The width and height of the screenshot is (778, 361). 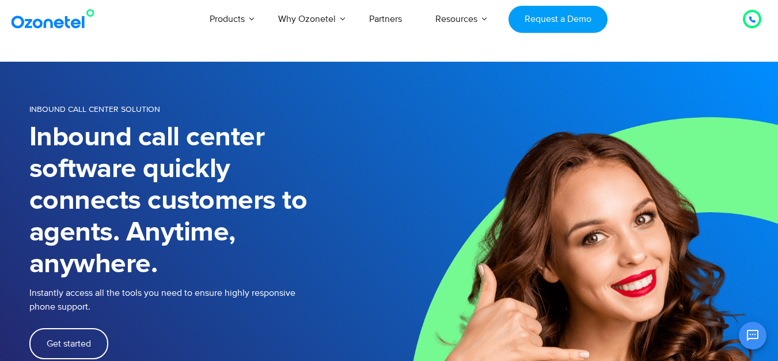 What do you see at coordinates (94, 109) in the screenshot?
I see `span: INBOUND CALL CENTER SOLUTION` at bounding box center [94, 109].